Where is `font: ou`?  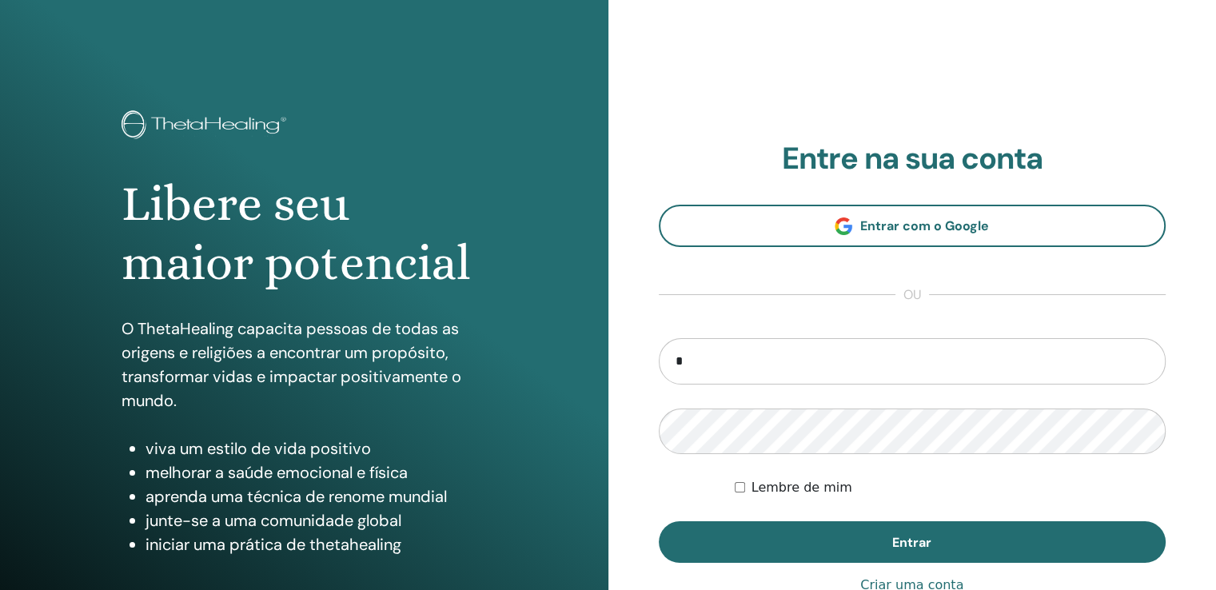 font: ou is located at coordinates (912, 294).